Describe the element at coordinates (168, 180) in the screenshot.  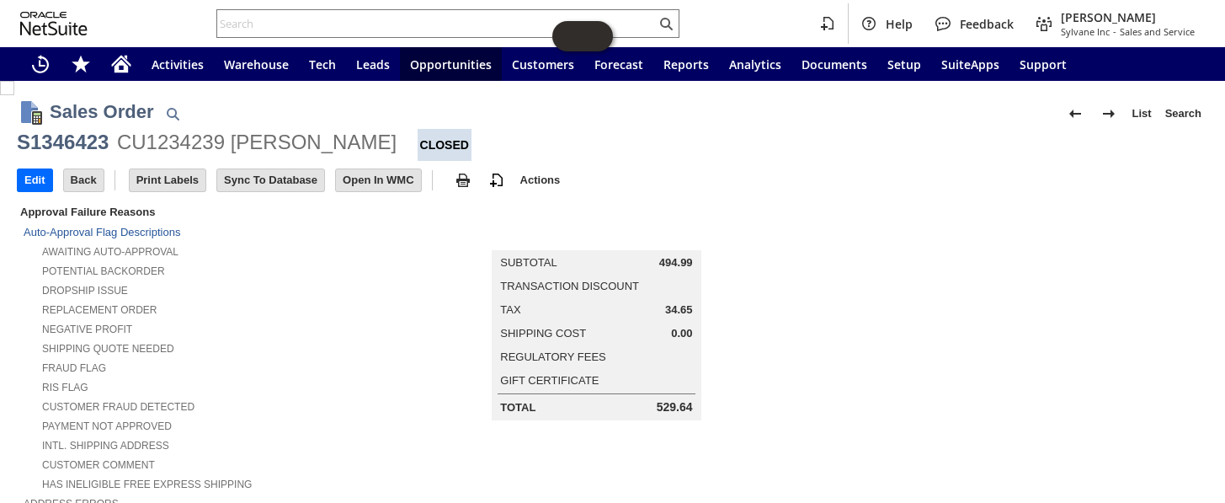
I see `input: Print Labels` at that location.